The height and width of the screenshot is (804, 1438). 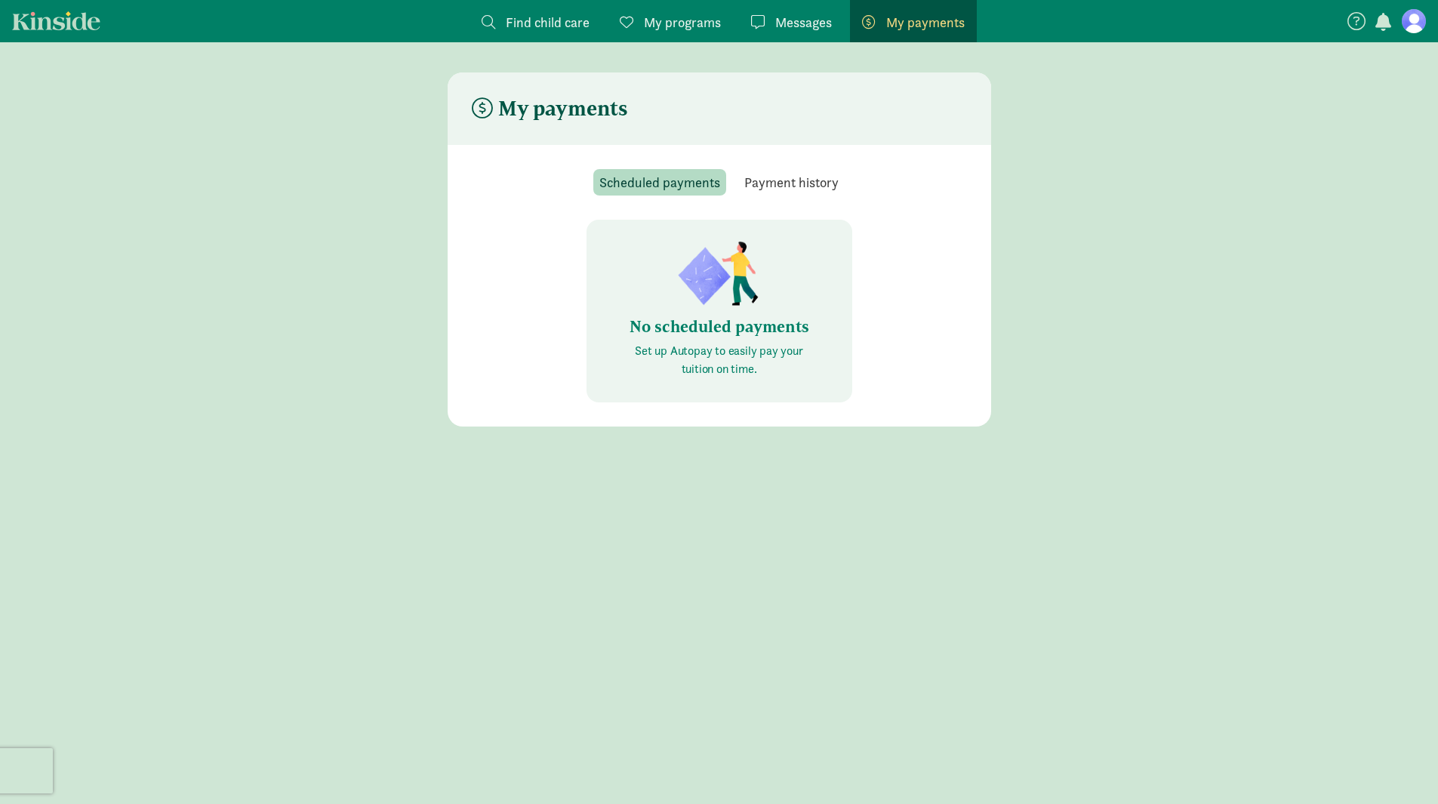 What do you see at coordinates (791, 182) in the screenshot?
I see `button: Payment history` at bounding box center [791, 182].